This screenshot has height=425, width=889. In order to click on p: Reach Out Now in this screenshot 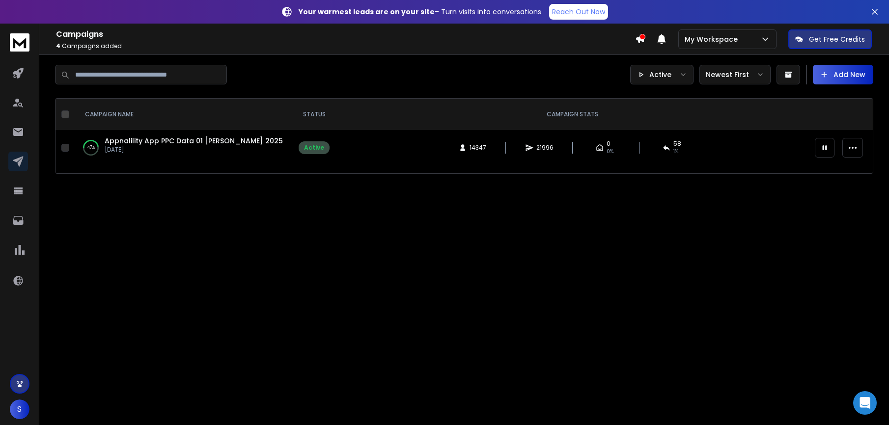, I will do `click(578, 12)`.